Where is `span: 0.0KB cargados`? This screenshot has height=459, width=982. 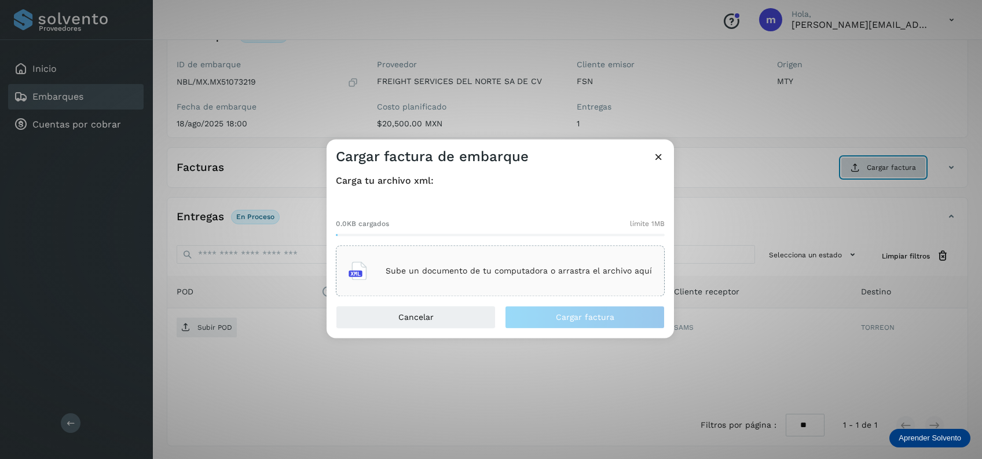 span: 0.0KB cargados is located at coordinates (363, 224).